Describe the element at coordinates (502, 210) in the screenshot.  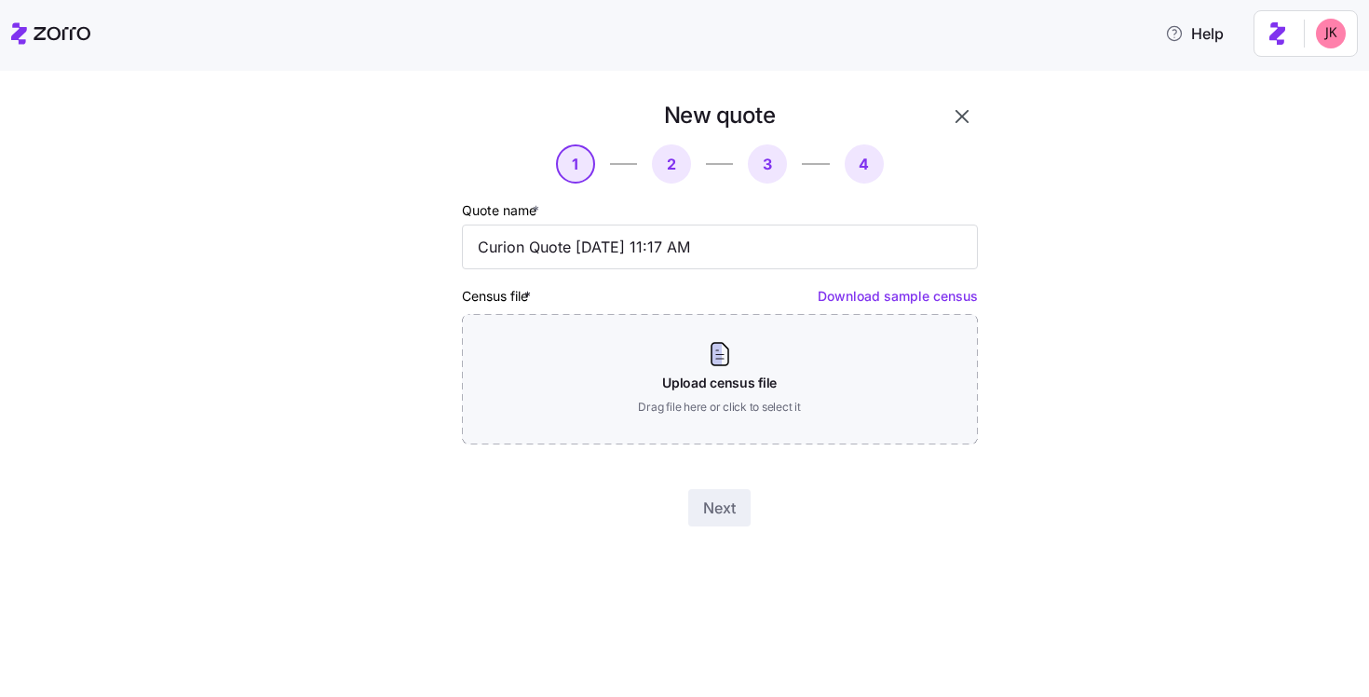
I see `label: Quote name` at that location.